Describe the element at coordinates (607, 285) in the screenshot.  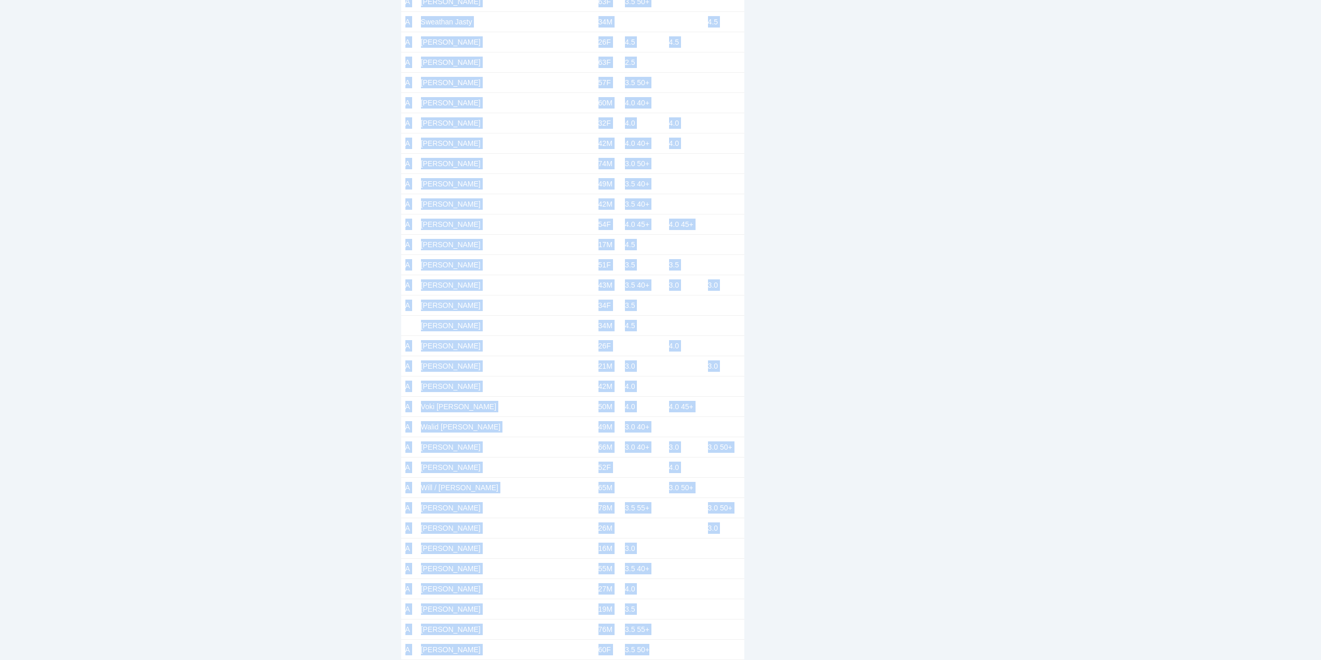
I see `td: 43M` at that location.